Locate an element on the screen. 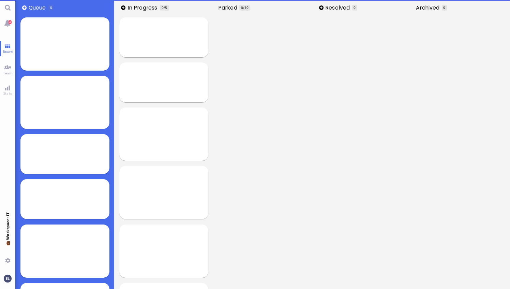 Image resolution: width=510 pixels, height=289 pixels. span: Stats is located at coordinates (8, 93).